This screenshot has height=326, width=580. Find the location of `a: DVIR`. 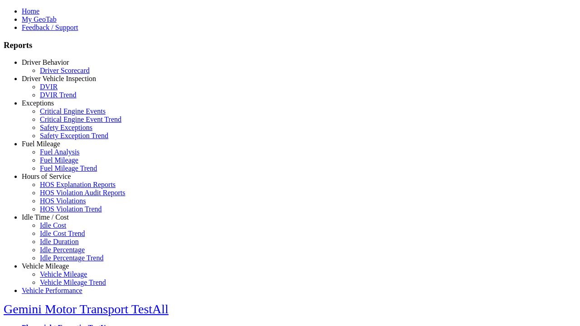

a: DVIR is located at coordinates (49, 87).